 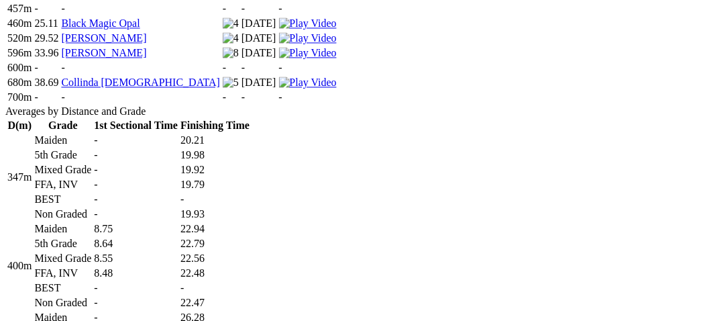 I want to click on td: 22.79, so click(x=215, y=244).